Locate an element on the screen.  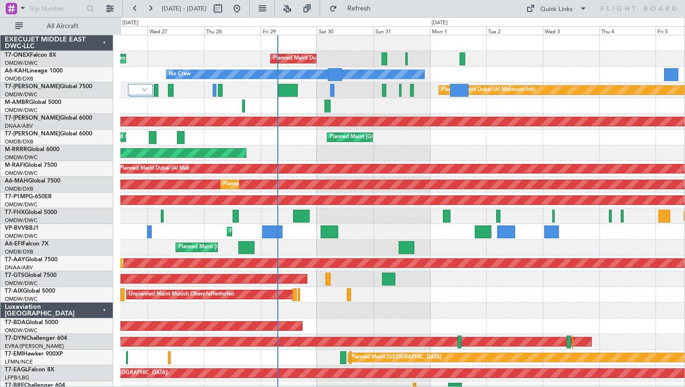
a: T7-AAYGlobal 7500 is located at coordinates (31, 259).